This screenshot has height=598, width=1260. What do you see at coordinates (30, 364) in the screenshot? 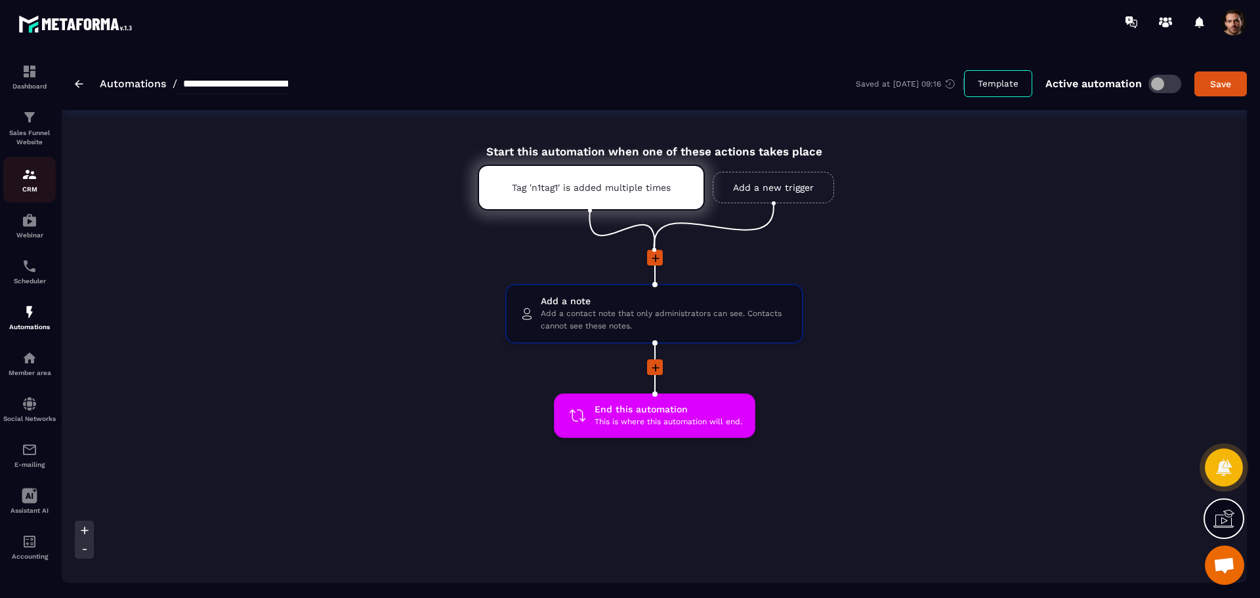
I see `a: automationsautomationsMember area` at bounding box center [30, 364].